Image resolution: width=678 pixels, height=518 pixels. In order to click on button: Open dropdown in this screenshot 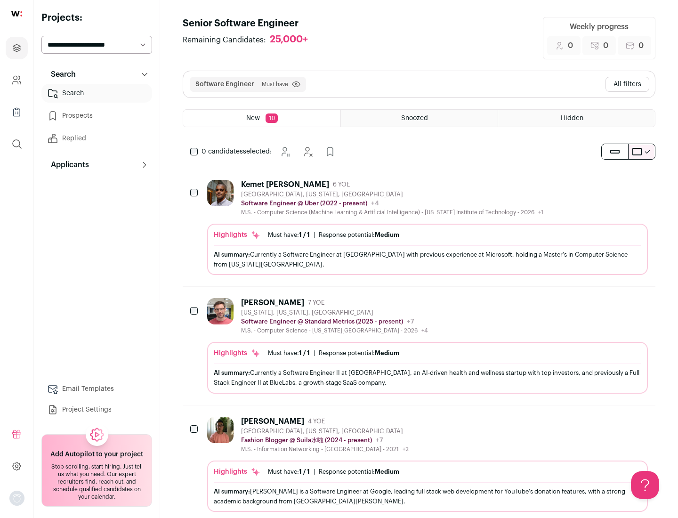, I will do `click(17, 498)`.